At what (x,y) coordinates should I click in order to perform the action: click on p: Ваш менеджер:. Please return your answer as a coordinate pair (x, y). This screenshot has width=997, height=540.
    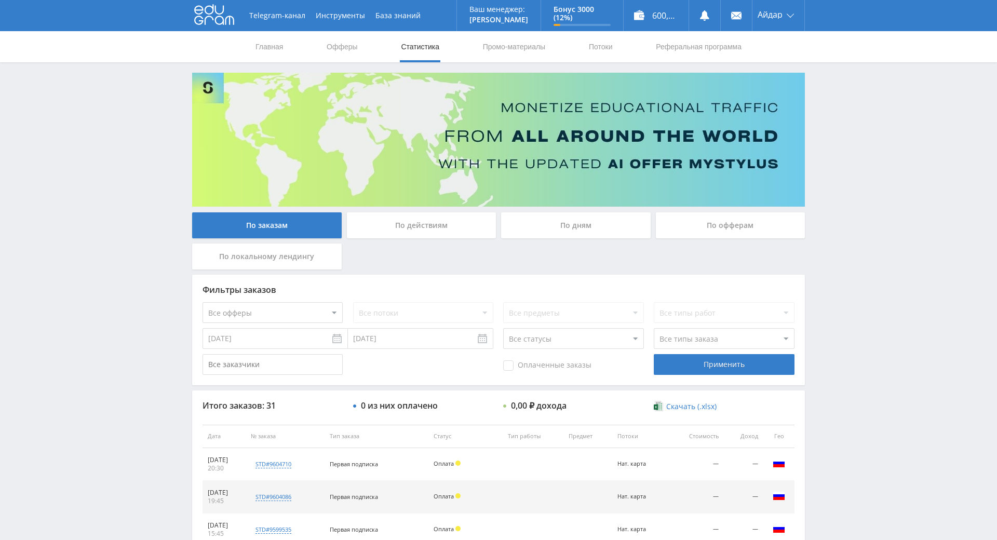
    Looking at the image, I should click on (499, 9).